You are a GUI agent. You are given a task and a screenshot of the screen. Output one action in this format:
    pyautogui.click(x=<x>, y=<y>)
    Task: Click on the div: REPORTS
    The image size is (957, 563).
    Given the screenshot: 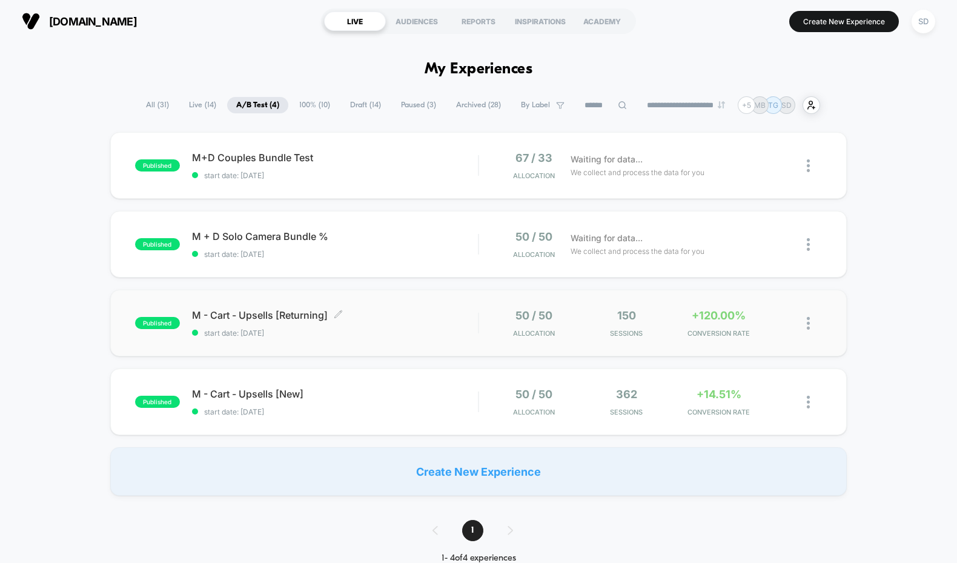 What is the action you would take?
    pyautogui.click(x=479, y=21)
    